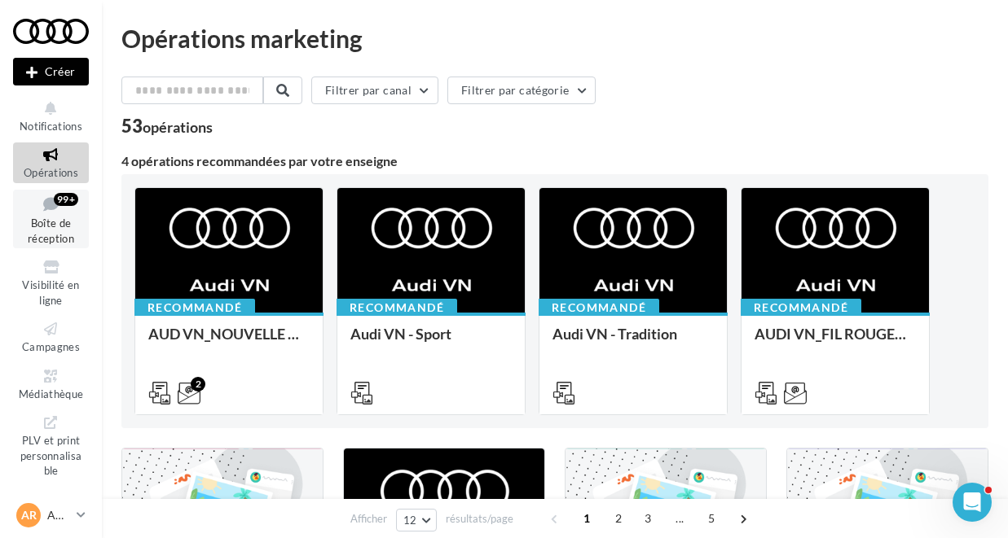  What do you see at coordinates (51, 162) in the screenshot?
I see `a: Opérations` at bounding box center [51, 162].